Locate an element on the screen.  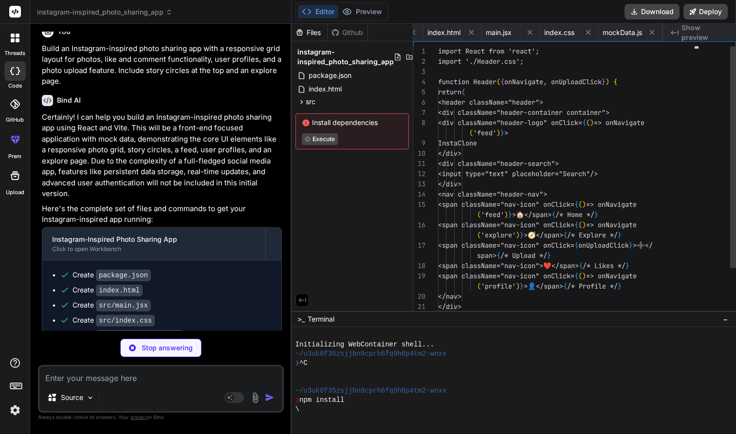
span: onNavigate, onUploadClick is located at coordinates (553, 82).